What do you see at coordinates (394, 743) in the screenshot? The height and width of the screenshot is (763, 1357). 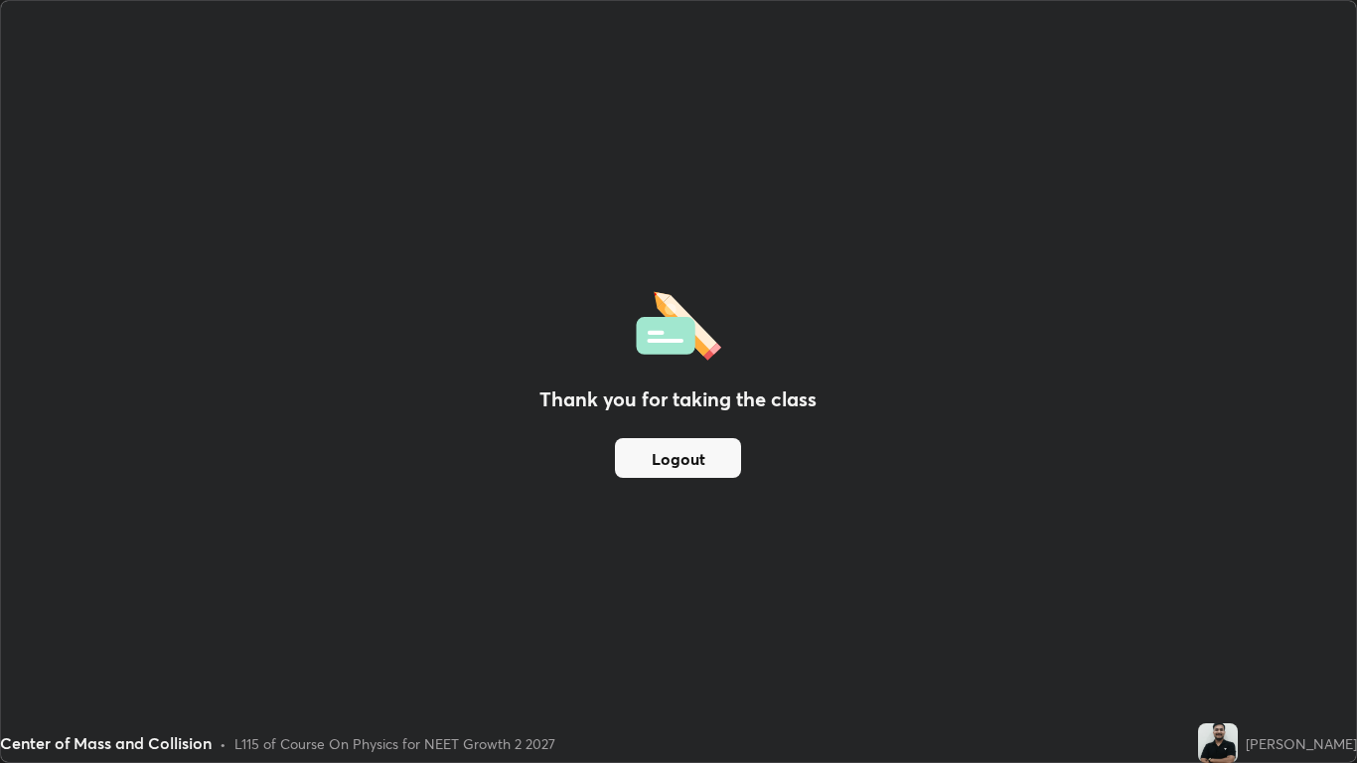 I see `div: L115 of Course On Physics for NEET Growth 2 2027` at bounding box center [394, 743].